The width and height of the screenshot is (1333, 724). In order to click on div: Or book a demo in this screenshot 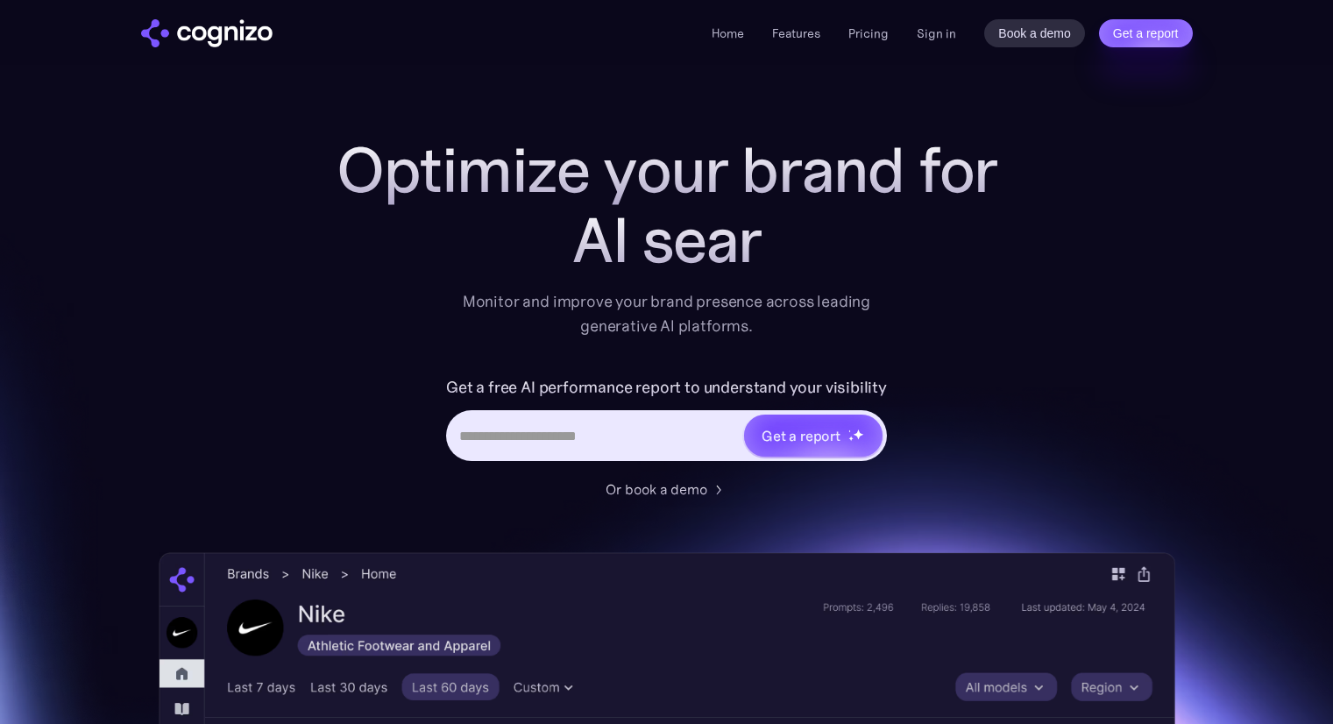, I will do `click(657, 489)`.